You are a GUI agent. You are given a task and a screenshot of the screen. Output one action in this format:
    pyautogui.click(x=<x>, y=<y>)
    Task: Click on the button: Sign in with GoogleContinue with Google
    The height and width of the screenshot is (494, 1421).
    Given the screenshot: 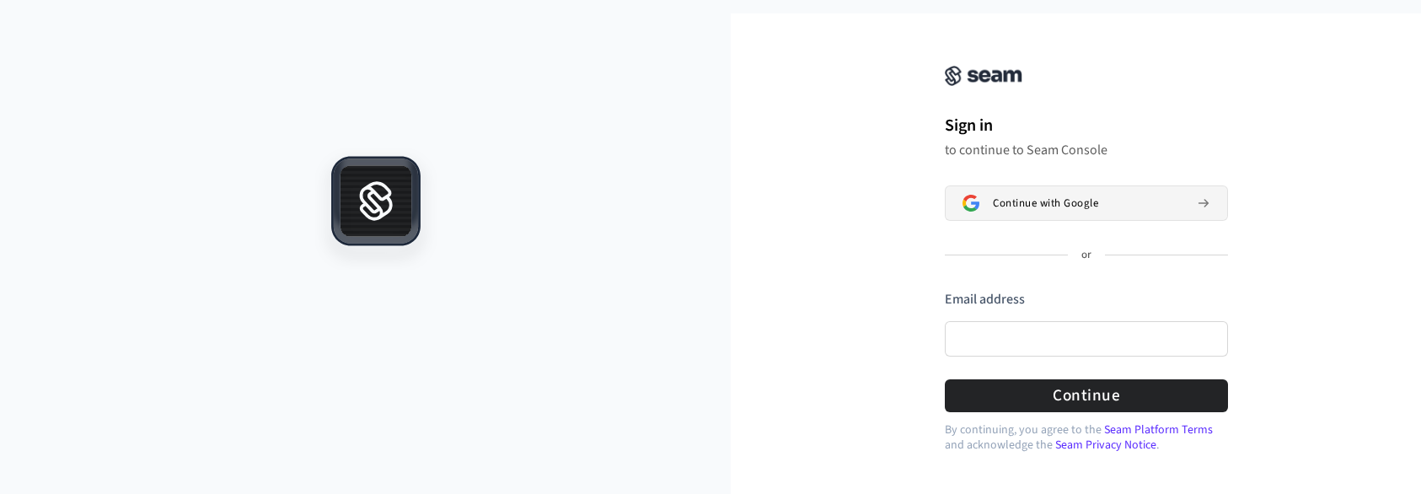 What is the action you would take?
    pyautogui.click(x=1086, y=203)
    